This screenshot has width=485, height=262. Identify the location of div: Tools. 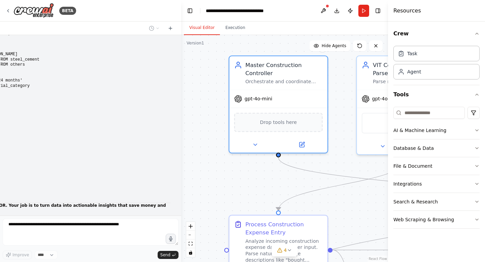
(436, 169).